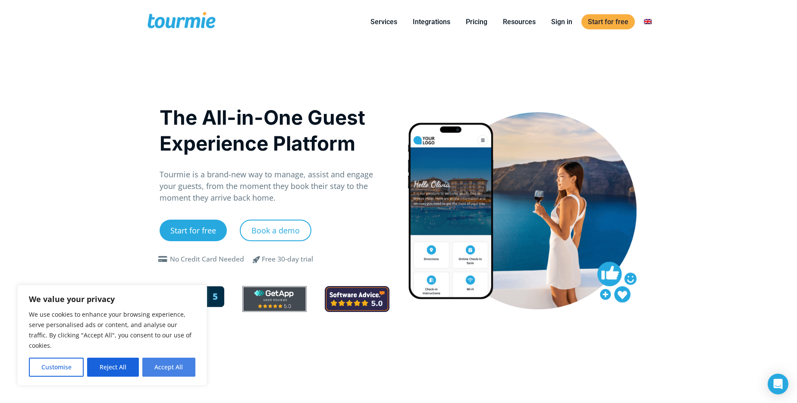  I want to click on div: Free 30-day trial, so click(287, 259).